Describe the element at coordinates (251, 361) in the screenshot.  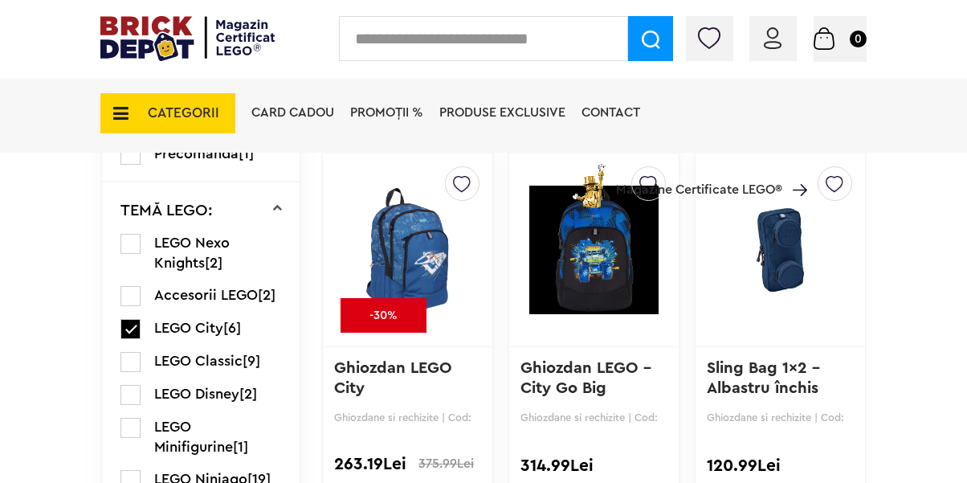
I see `span: [9]` at that location.